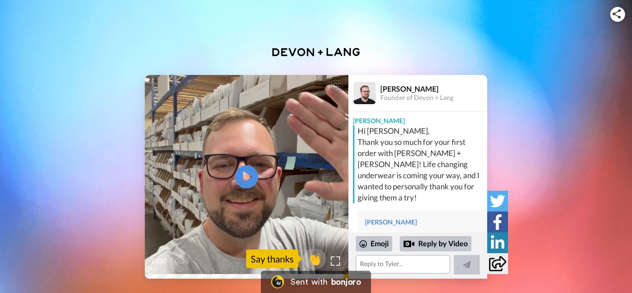  What do you see at coordinates (182, 261) in the screenshot?
I see `span: 0:36` at bounding box center [182, 261].